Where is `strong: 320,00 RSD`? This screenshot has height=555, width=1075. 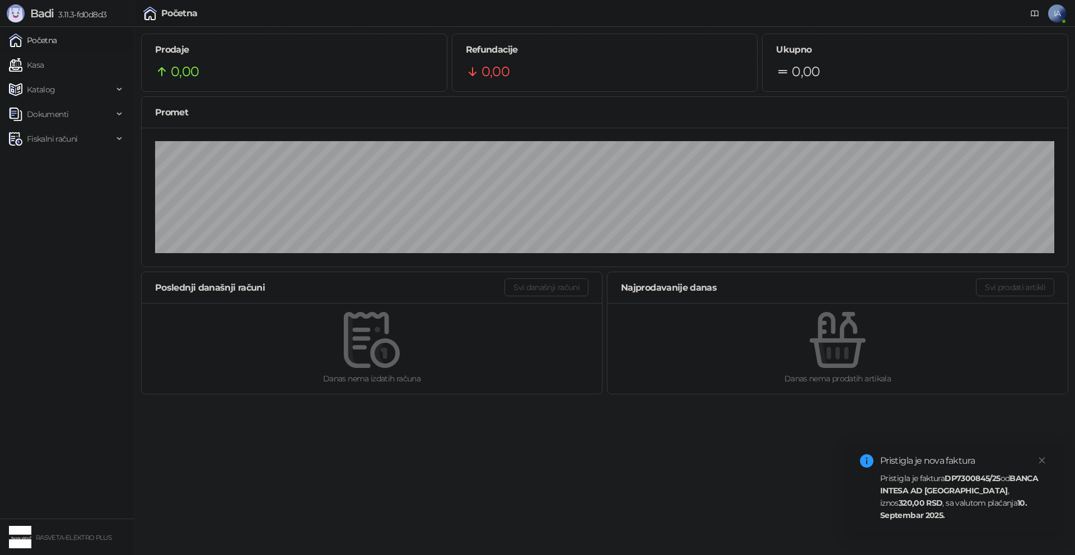 strong: 320,00 RSD is located at coordinates (920, 503).